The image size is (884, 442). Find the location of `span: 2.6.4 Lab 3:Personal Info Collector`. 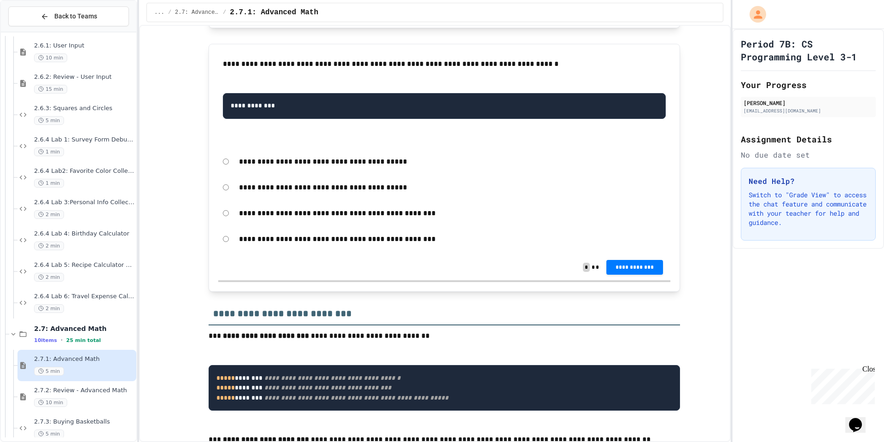

span: 2.6.4 Lab 3:Personal Info Collector is located at coordinates (84, 202).